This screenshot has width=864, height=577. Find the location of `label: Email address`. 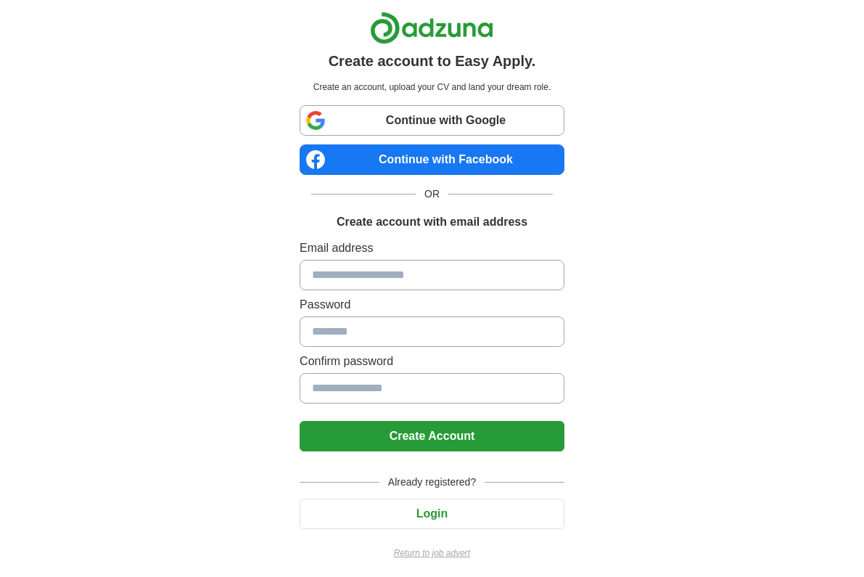

label: Email address is located at coordinates (432, 248).